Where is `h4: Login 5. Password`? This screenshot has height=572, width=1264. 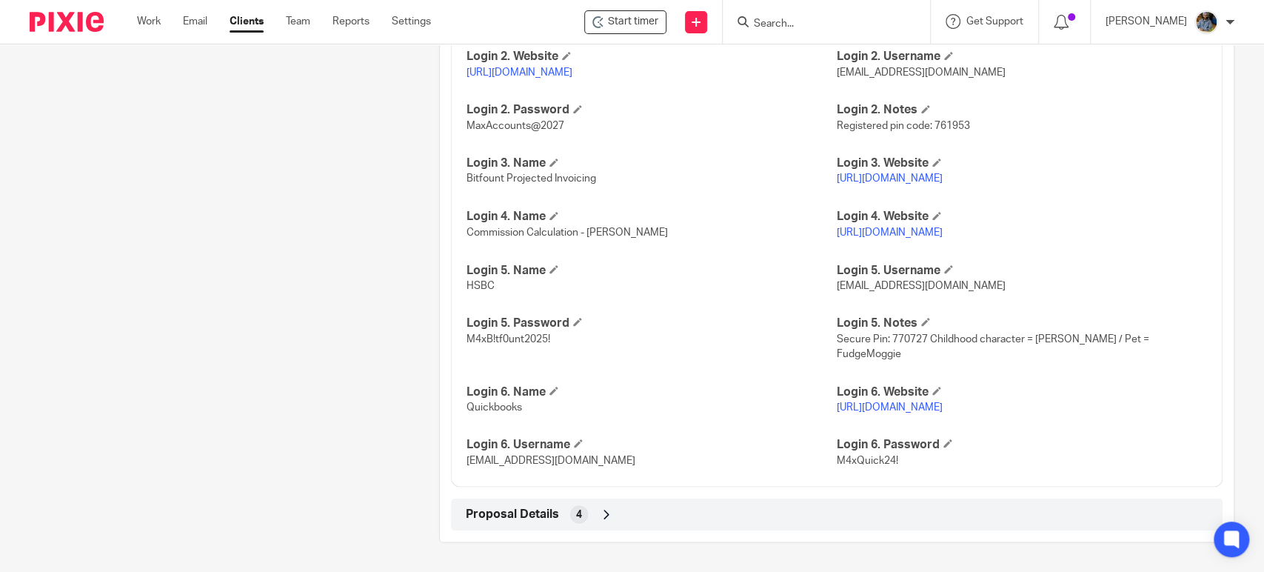 h4: Login 5. Password is located at coordinates (652, 322).